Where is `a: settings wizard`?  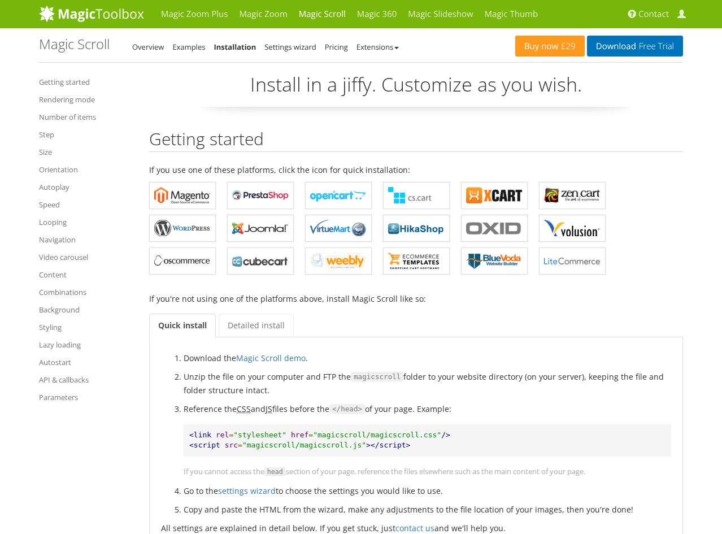 a: settings wizard is located at coordinates (247, 490).